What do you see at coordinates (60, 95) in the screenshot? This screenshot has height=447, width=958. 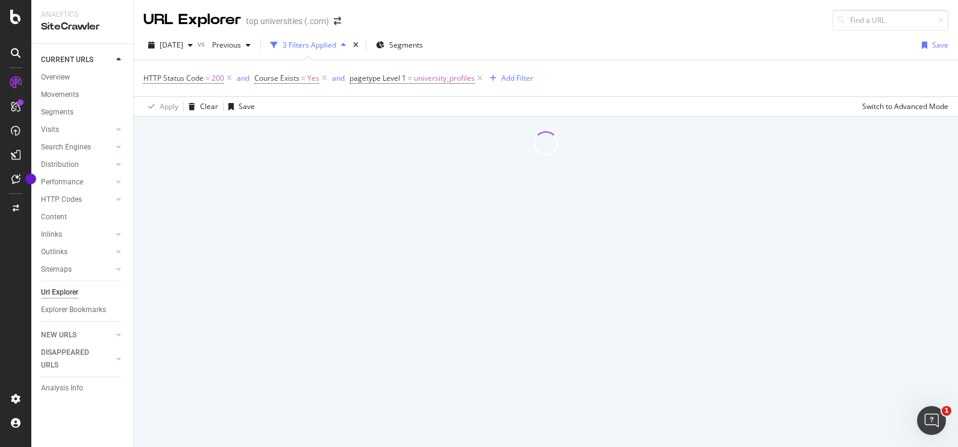 I see `div: Movements` at bounding box center [60, 95].